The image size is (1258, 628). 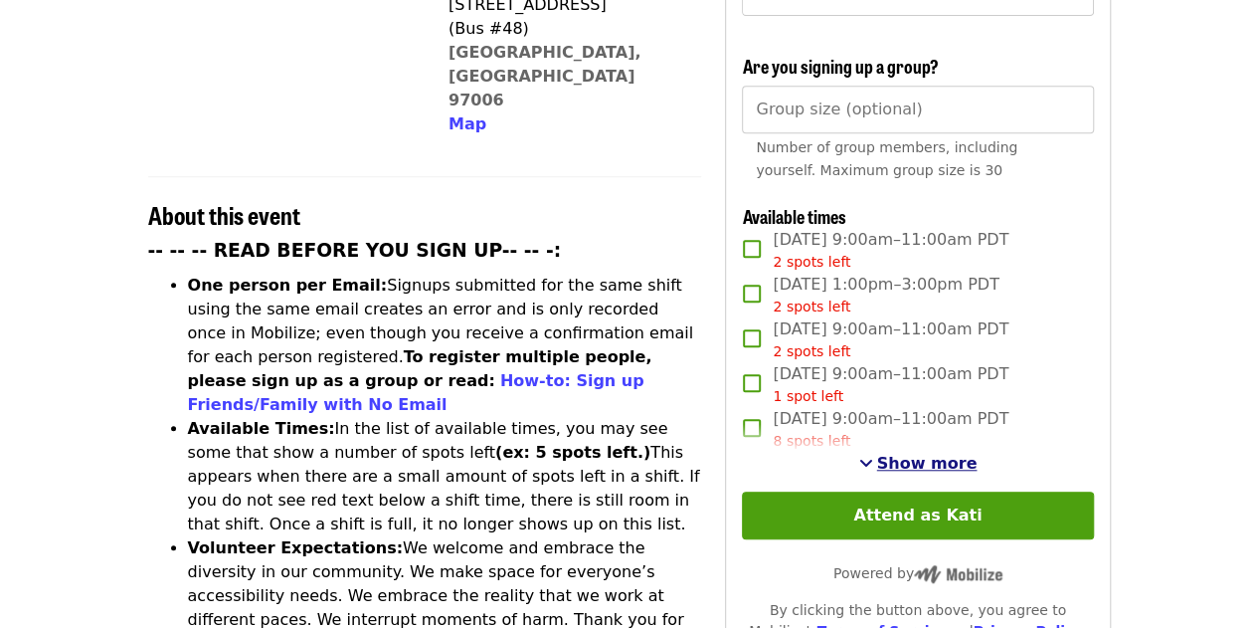 I want to click on span: Powered by, so click(x=918, y=573).